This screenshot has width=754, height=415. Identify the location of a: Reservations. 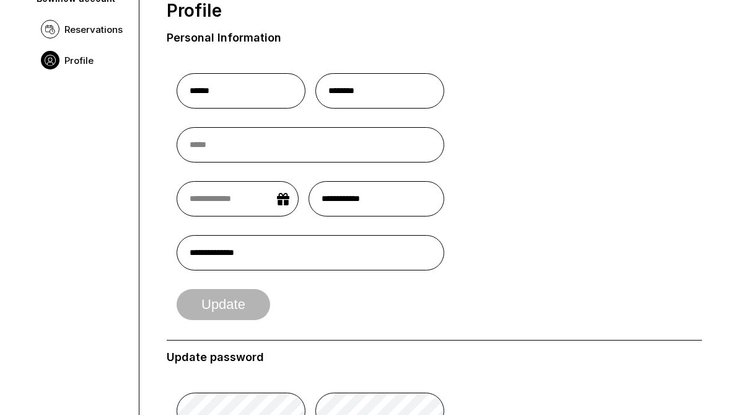
(82, 29).